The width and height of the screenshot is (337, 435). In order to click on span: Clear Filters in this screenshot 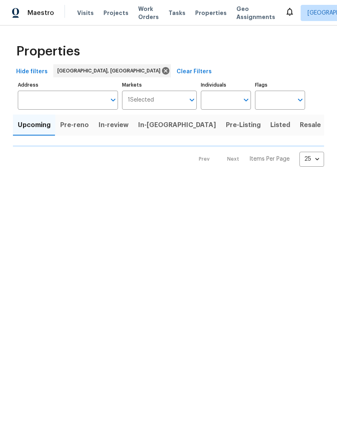, I will do `click(194, 72)`.